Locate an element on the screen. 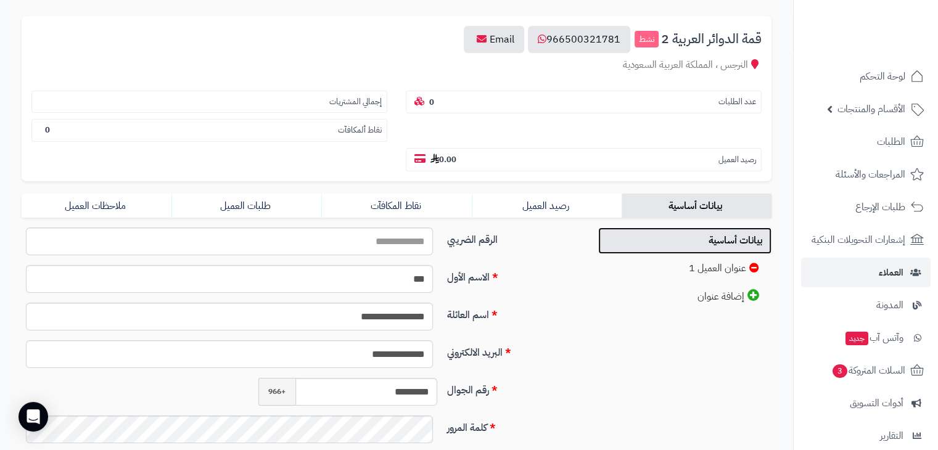  span: +966 is located at coordinates (277, 392).